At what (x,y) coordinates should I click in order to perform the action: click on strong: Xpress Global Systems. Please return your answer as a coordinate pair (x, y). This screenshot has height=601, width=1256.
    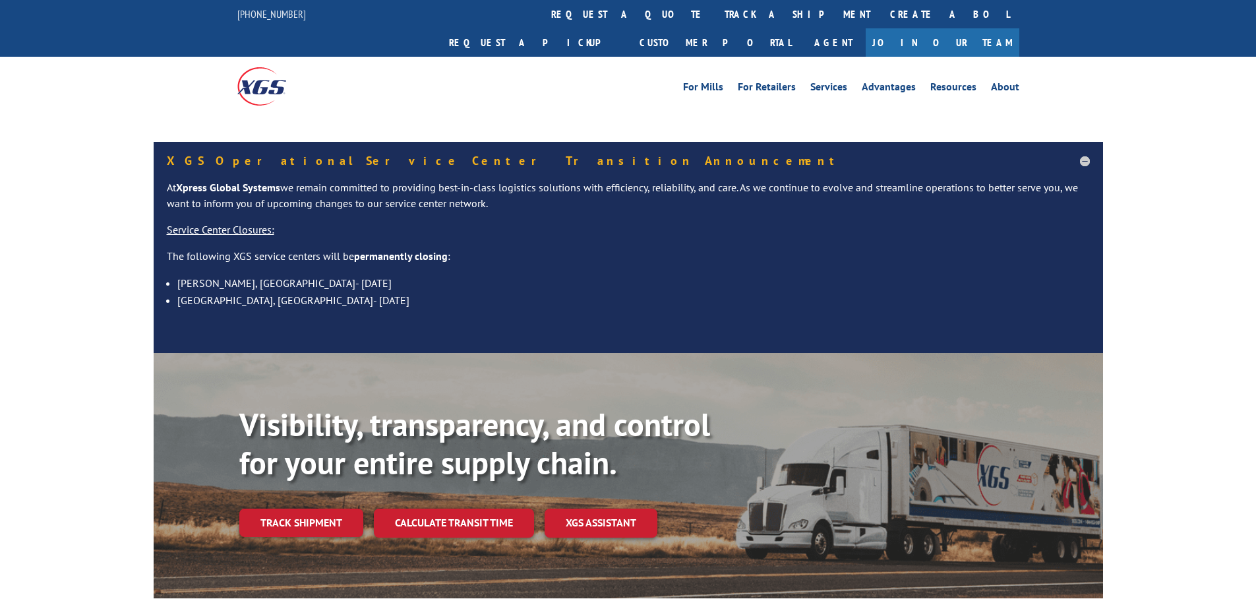
    Looking at the image, I should click on (228, 187).